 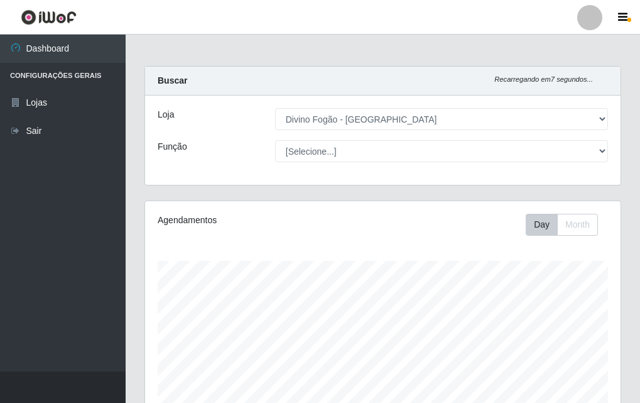 What do you see at coordinates (562, 224) in the screenshot?
I see `div: First group` at bounding box center [562, 224].